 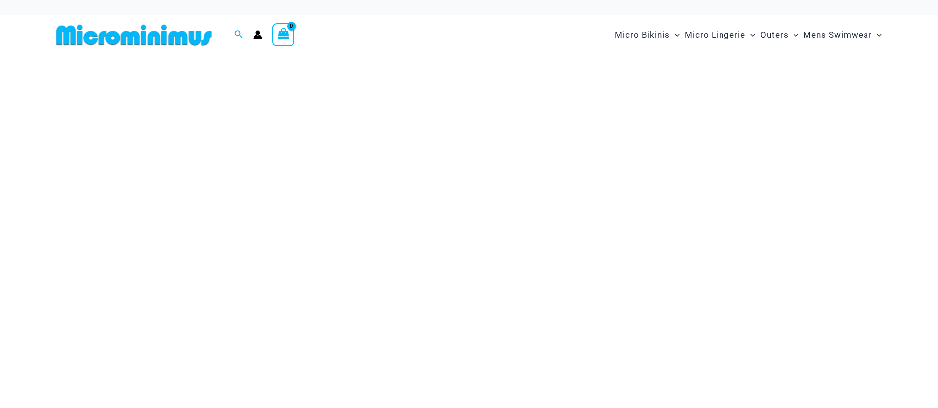 I want to click on a: Micro BikinisMenu ToggleMenu Toggle, so click(x=647, y=35).